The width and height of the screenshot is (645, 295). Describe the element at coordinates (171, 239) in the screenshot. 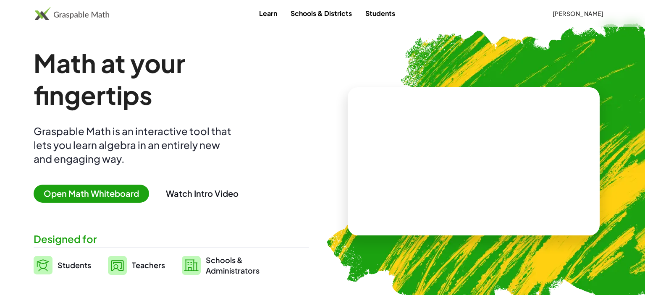

I see `div: Designed for` at that location.